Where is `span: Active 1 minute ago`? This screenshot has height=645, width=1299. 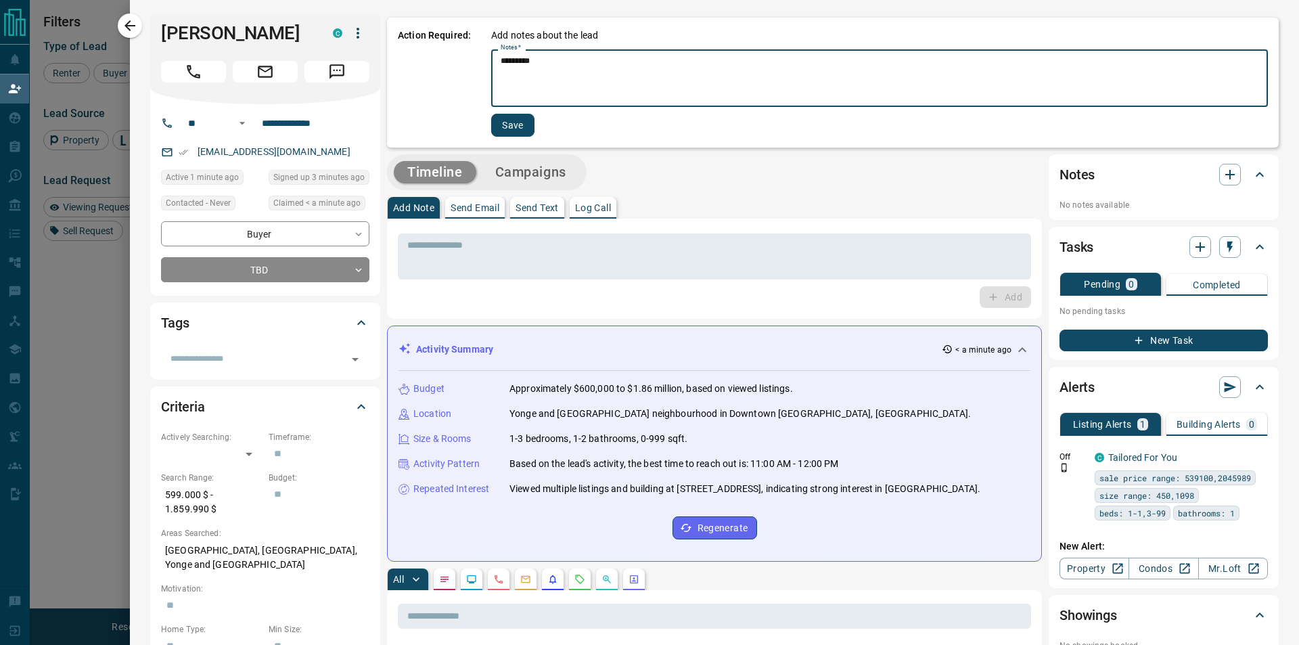 span: Active 1 minute ago is located at coordinates (202, 177).